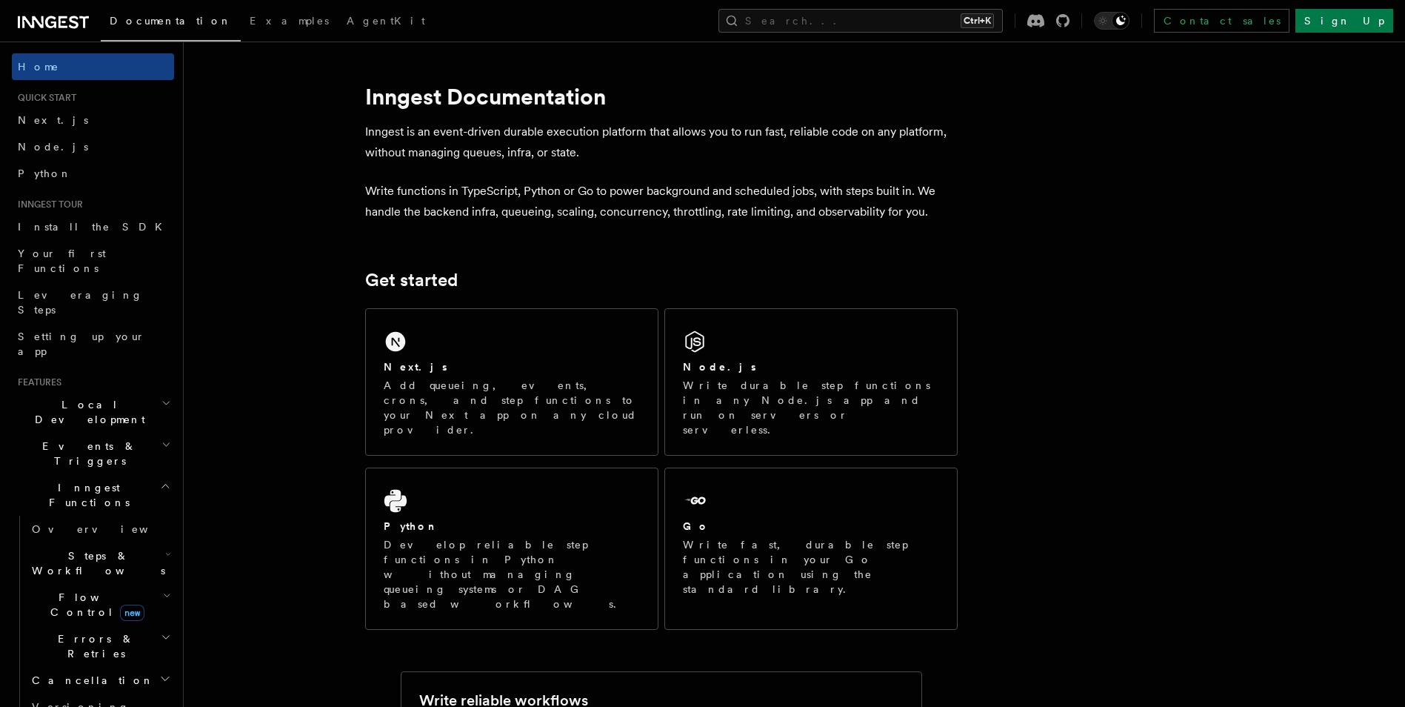 Image resolution: width=1405 pixels, height=707 pixels. Describe the element at coordinates (93, 646) in the screenshot. I see `span: Errors & Retries` at that location.